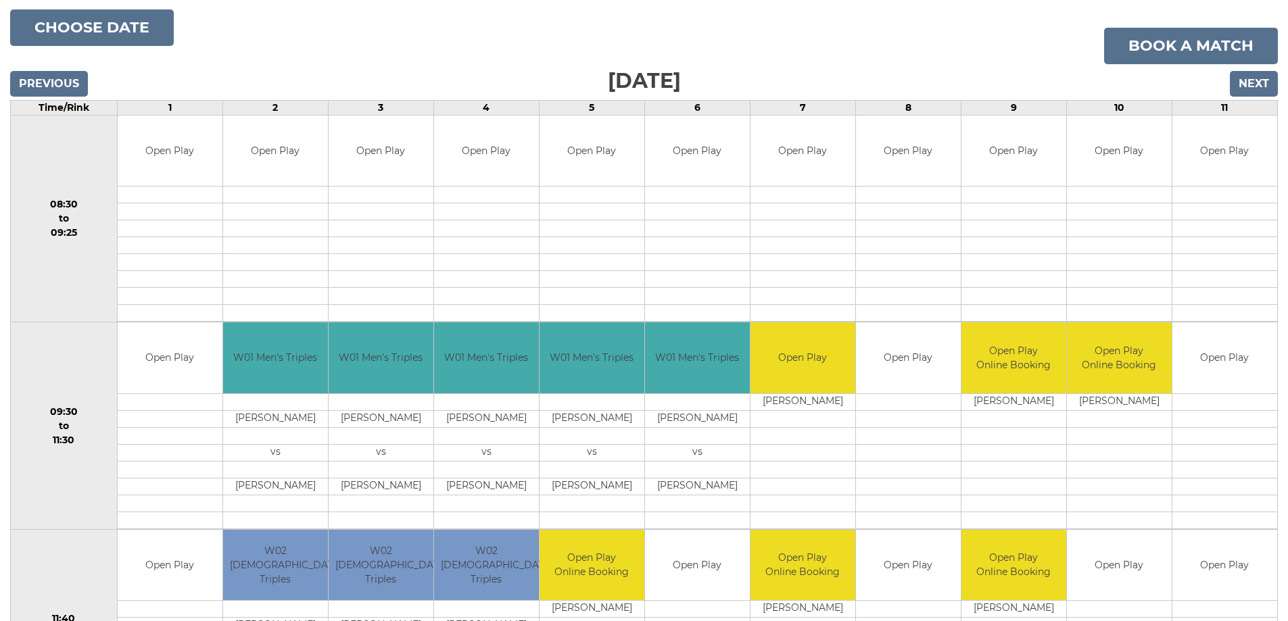 The height and width of the screenshot is (621, 1288). What do you see at coordinates (381, 108) in the screenshot?
I see `td: 3` at bounding box center [381, 108].